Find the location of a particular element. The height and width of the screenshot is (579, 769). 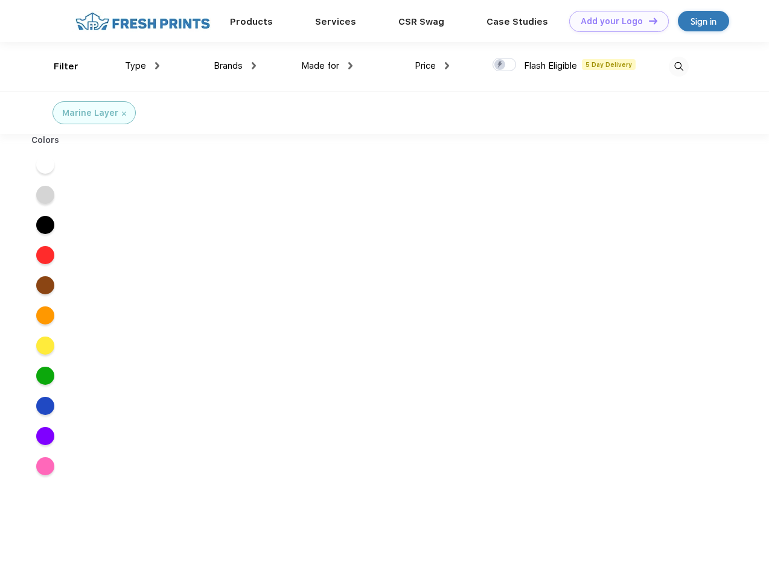

div: Sign in is located at coordinates (703, 21).